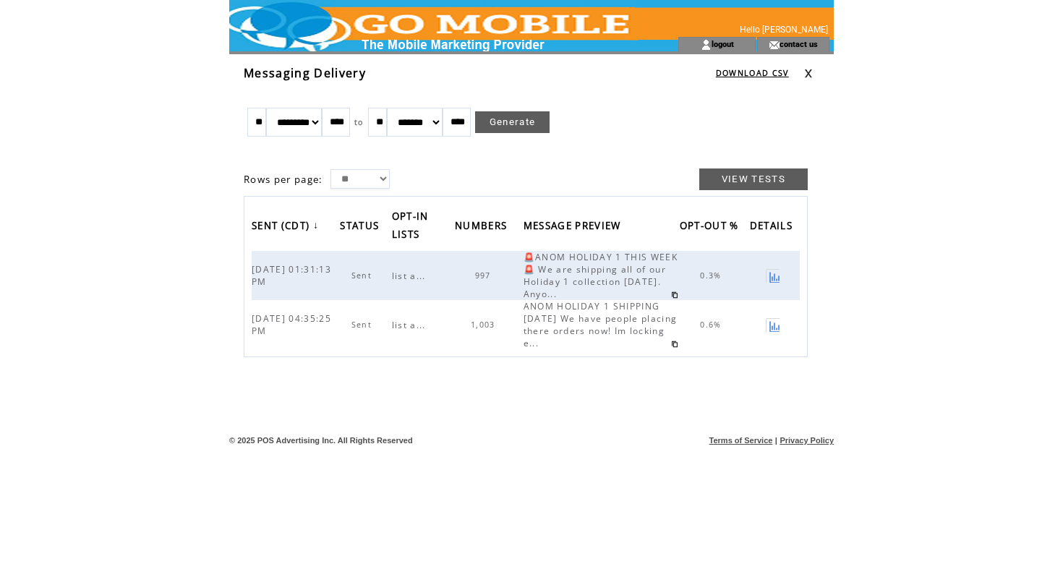 This screenshot has width=1063, height=577. What do you see at coordinates (484, 226) in the screenshot?
I see `a: NUMBERS` at bounding box center [484, 226].